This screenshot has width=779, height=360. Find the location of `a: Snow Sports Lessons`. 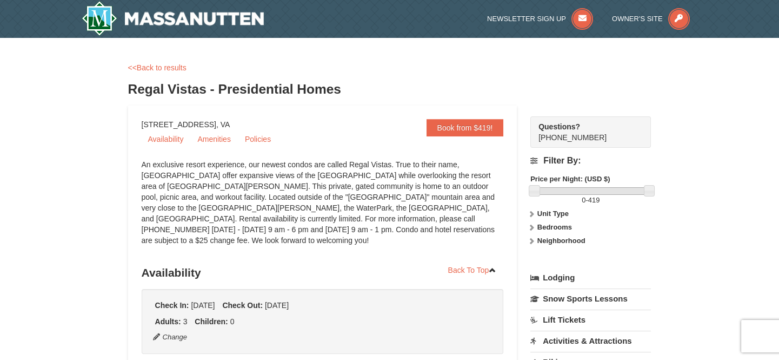

a: Snow Sports Lessons is located at coordinates (591, 298).